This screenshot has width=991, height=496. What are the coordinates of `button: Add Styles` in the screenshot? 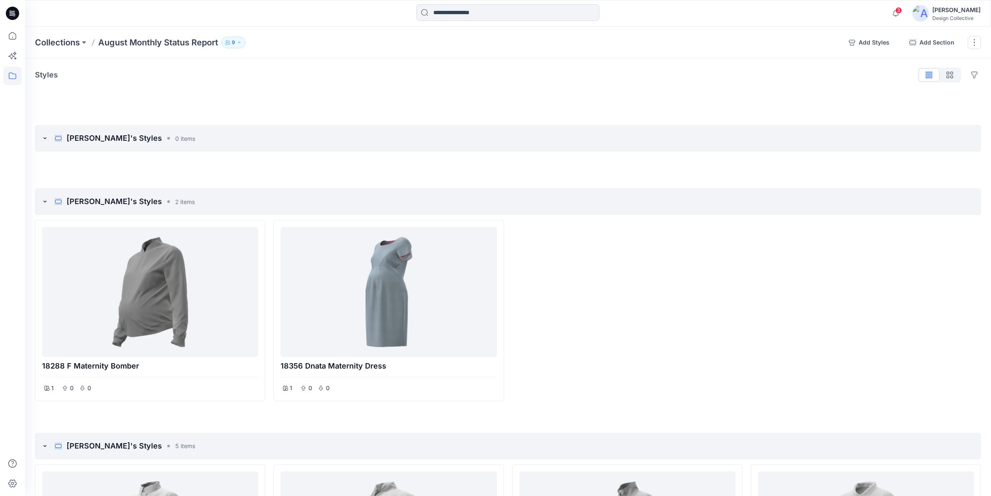 It's located at (869, 42).